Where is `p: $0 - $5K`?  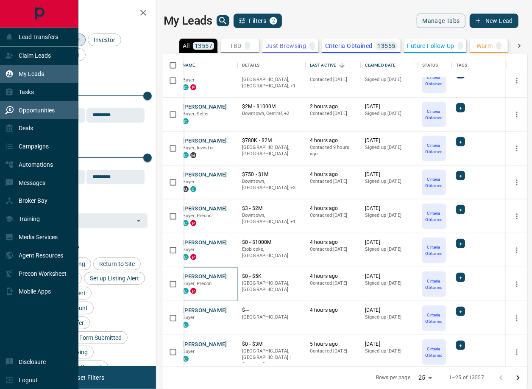 p: $0 - $5K is located at coordinates (272, 276).